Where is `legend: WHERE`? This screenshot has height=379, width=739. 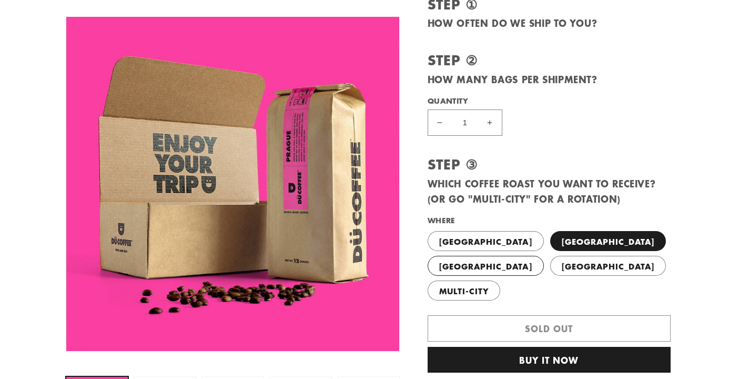
legend: WHERE is located at coordinates (442, 220).